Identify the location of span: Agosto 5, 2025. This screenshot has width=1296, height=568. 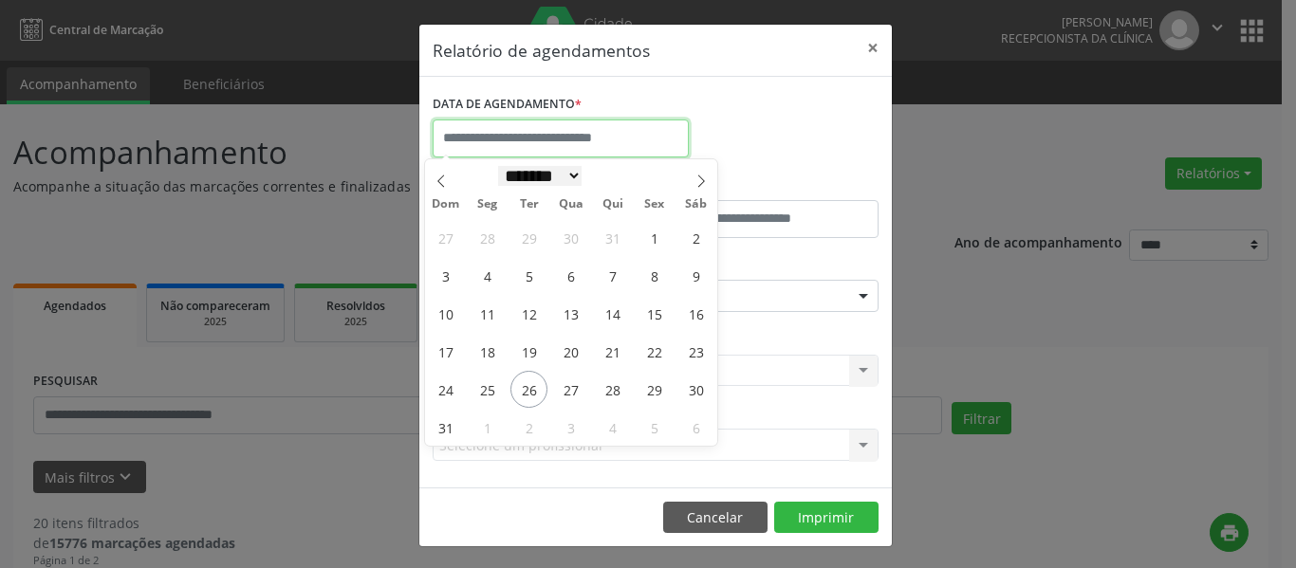
(528, 275).